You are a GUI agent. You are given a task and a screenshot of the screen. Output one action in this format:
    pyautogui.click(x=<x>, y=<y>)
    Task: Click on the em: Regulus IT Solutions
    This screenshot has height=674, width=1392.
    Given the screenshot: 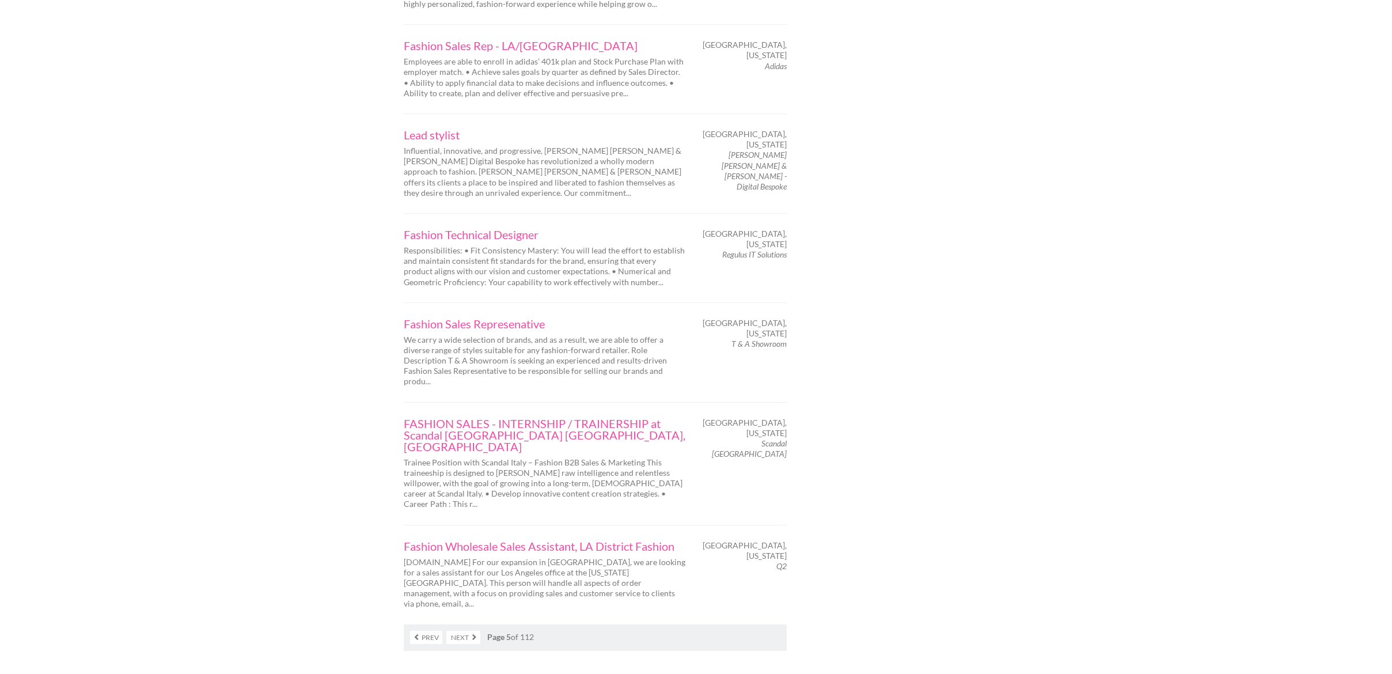 What is the action you would take?
    pyautogui.click(x=754, y=254)
    